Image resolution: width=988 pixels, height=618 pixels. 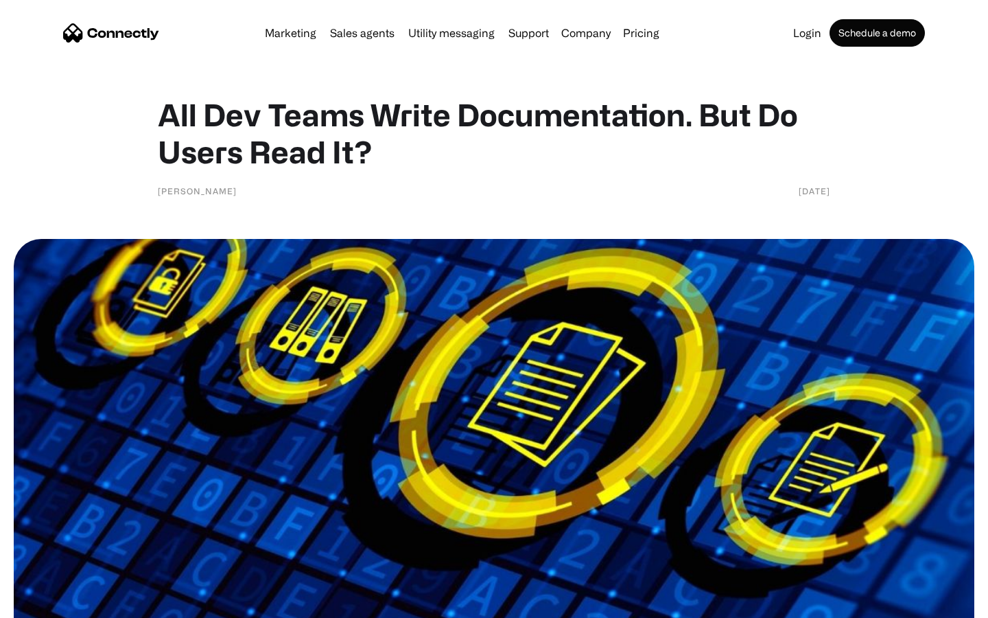 What do you see at coordinates (48, 603) in the screenshot?
I see `aside: Language selected: English` at bounding box center [48, 603].